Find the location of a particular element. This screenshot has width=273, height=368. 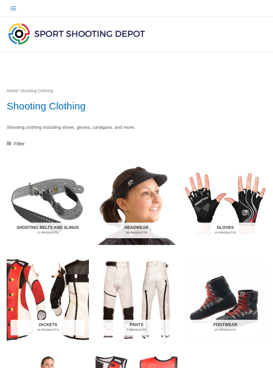

a: Visit product category Footwear is located at coordinates (225, 300).